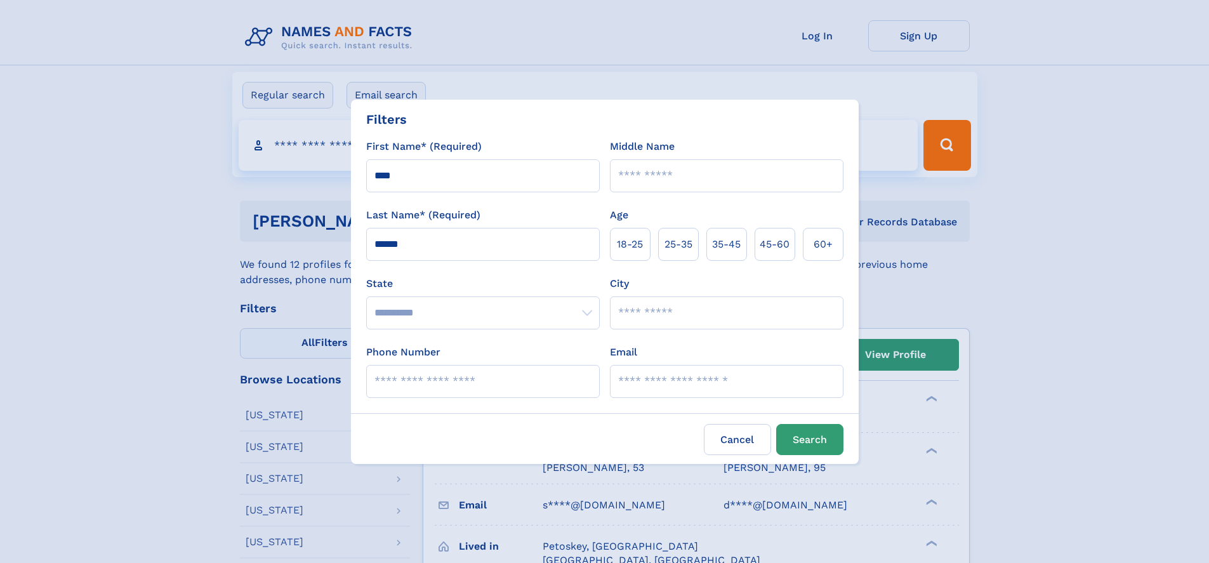  Describe the element at coordinates (642, 147) in the screenshot. I see `label: Middle Name` at that location.